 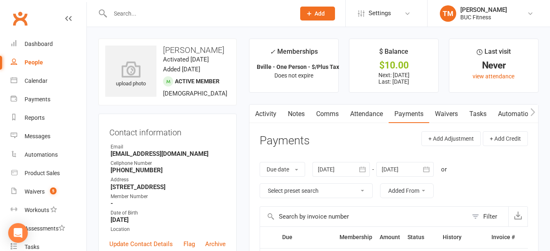 I want to click on div: TM, so click(x=448, y=14).